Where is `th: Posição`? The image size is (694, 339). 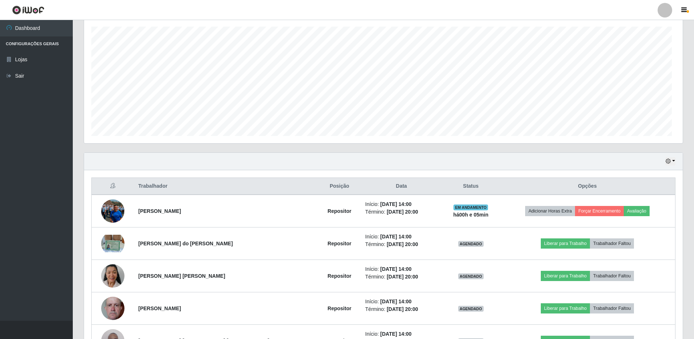
th: Posição is located at coordinates (340, 186).